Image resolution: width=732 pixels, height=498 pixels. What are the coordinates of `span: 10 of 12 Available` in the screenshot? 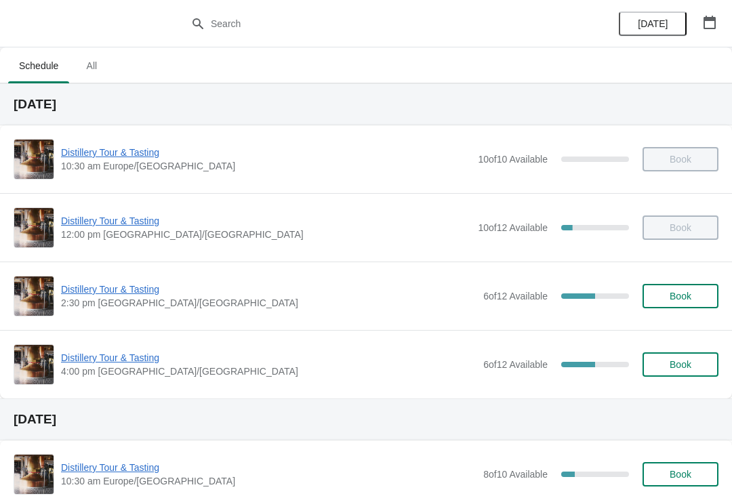 It's located at (513, 228).